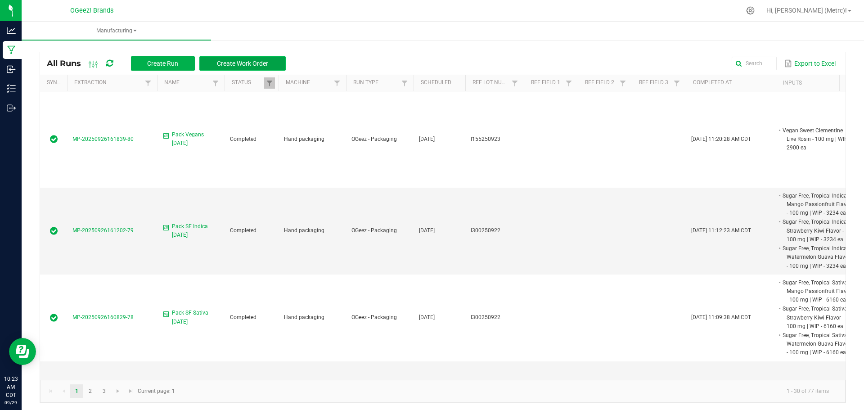 Image resolution: width=864 pixels, height=410 pixels. What do you see at coordinates (90, 391) in the screenshot?
I see `a: Page 2` at bounding box center [90, 391].